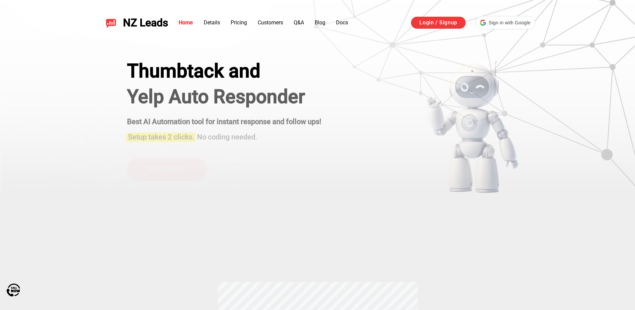 The image size is (635, 310). Describe the element at coordinates (320, 22) in the screenshot. I see `a: Blog` at that location.